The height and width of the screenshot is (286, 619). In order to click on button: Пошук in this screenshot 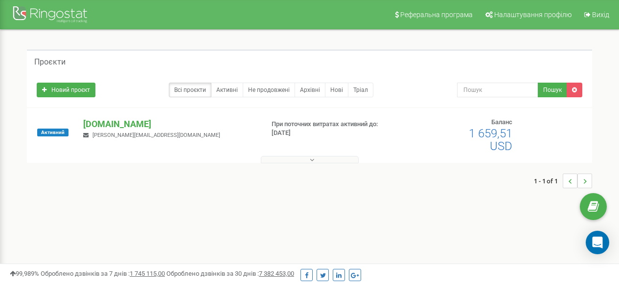, I will do `click(553, 90)`.